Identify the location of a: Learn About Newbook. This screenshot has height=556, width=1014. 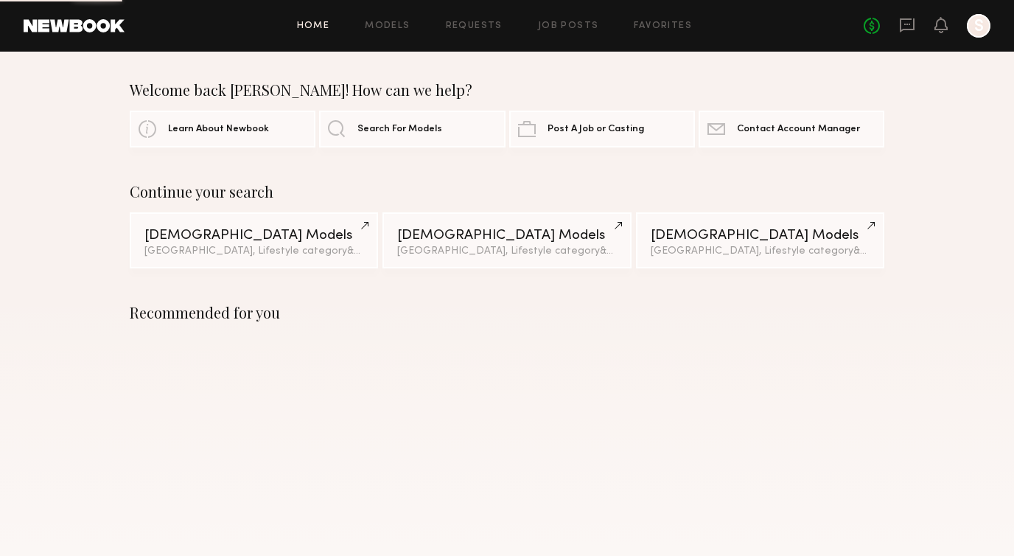
(223, 129).